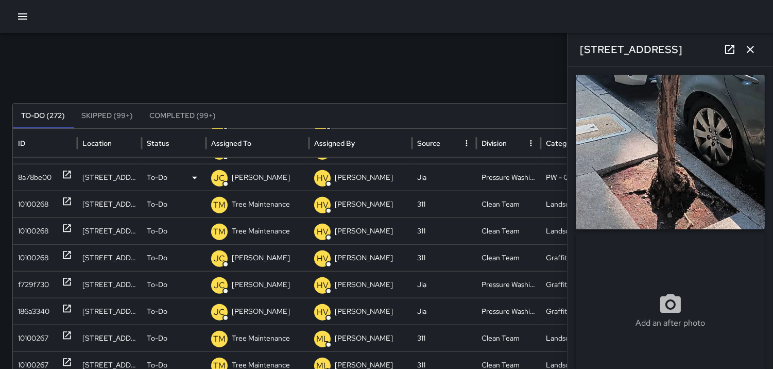 The width and height of the screenshot is (773, 369). What do you see at coordinates (97, 143) in the screenshot?
I see `div: Location` at bounding box center [97, 143].